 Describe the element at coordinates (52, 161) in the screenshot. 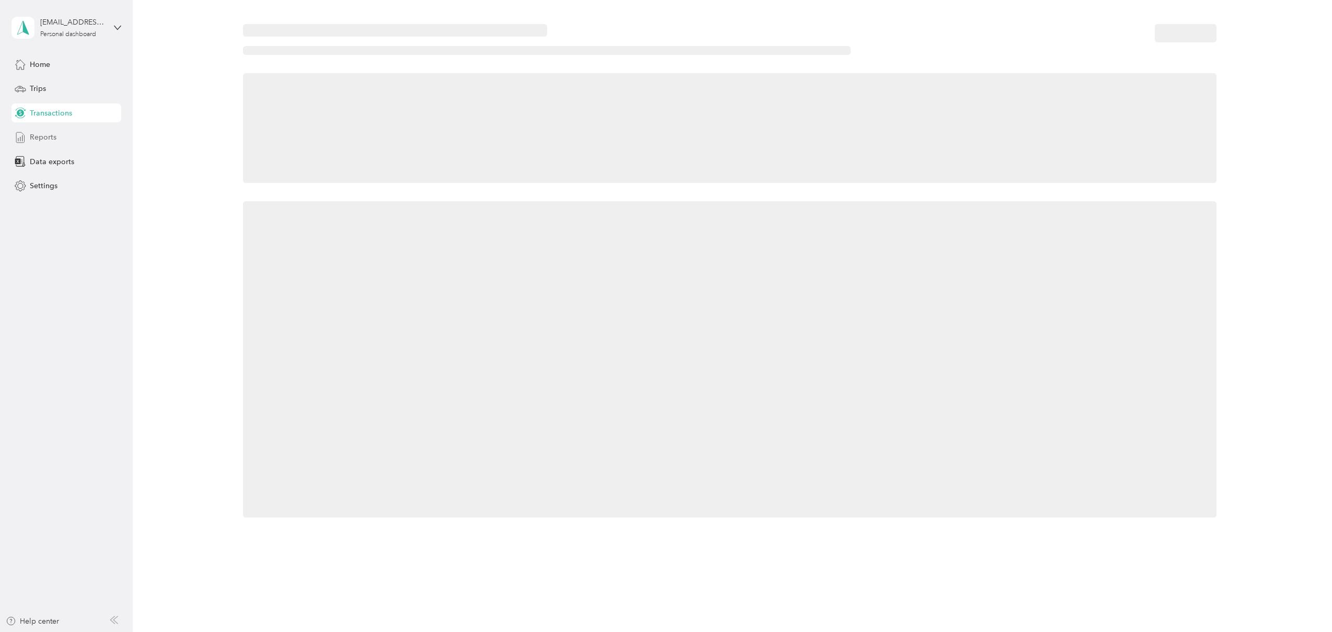

I see `span: Data exports` at that location.